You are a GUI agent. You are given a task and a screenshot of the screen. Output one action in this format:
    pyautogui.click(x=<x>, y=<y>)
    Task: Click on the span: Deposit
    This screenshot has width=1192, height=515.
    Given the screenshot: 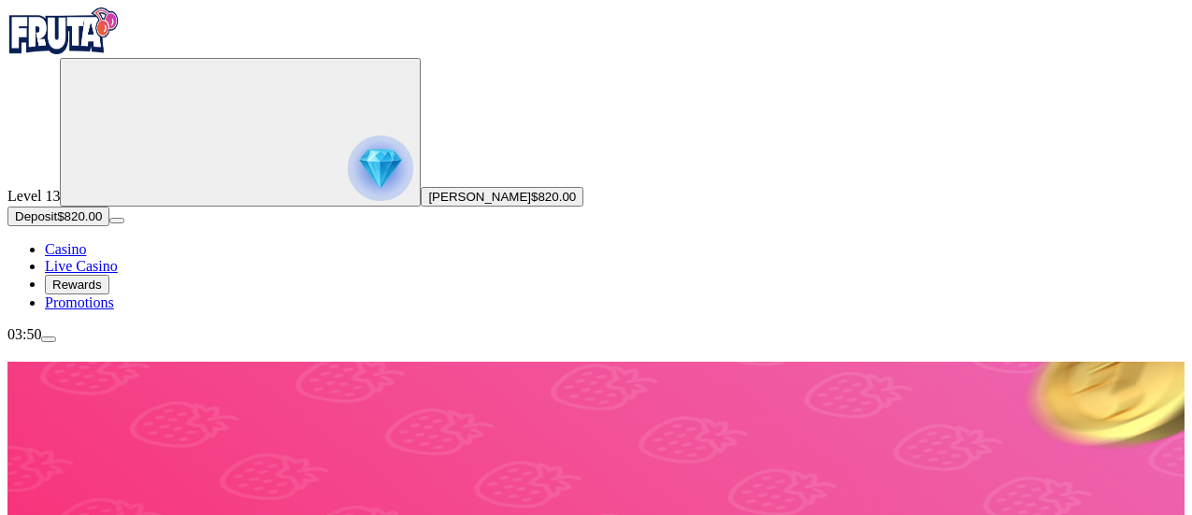 What is the action you would take?
    pyautogui.click(x=36, y=216)
    